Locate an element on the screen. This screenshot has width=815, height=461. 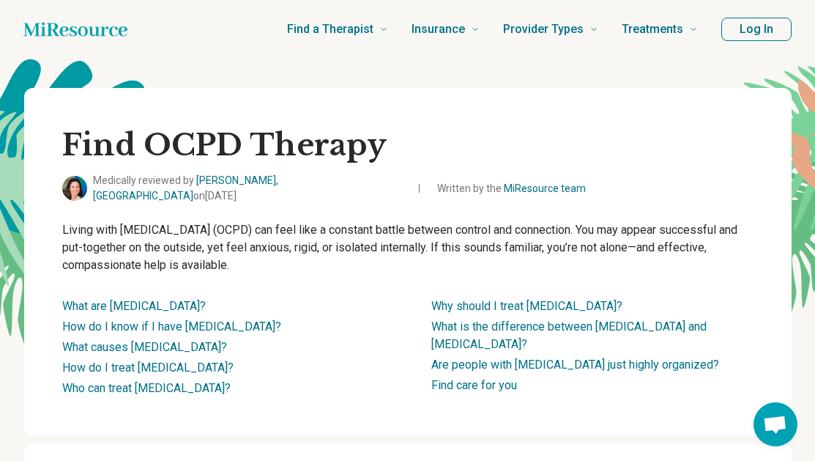
span: Provider Types is located at coordinates (544, 29).